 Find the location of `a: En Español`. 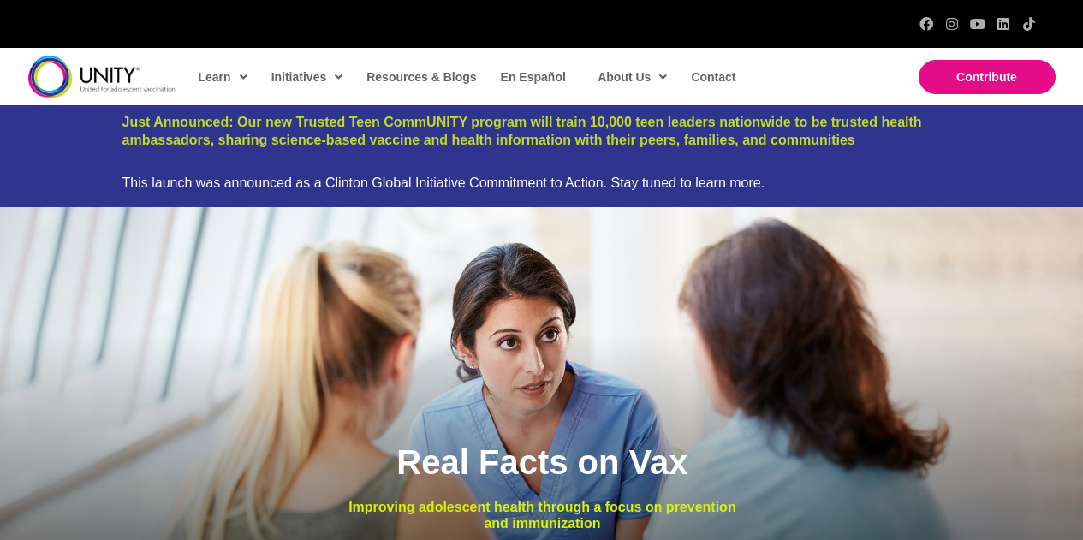

a: En Español is located at coordinates (532, 77).